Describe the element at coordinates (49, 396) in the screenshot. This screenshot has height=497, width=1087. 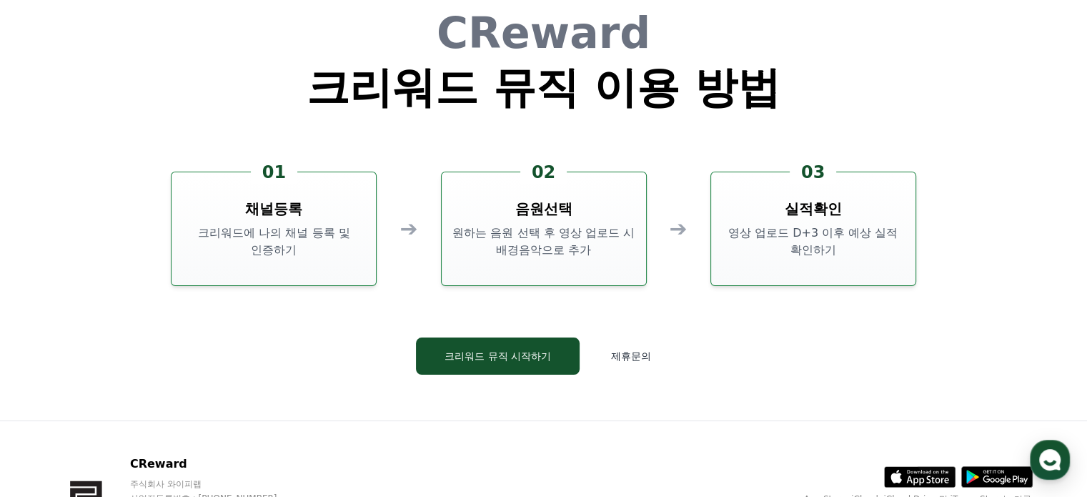
I see `a: 홈` at that location.